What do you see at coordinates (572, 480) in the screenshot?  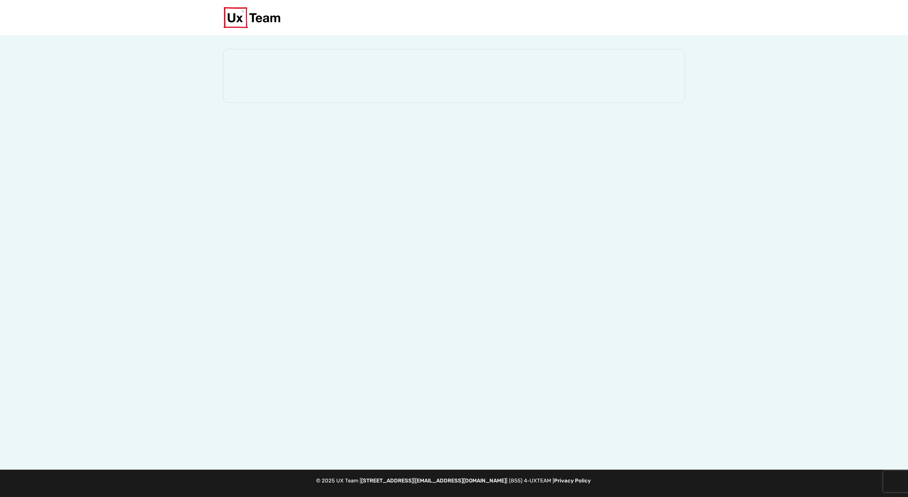 I see `a: Privacy Policy` at bounding box center [572, 480].